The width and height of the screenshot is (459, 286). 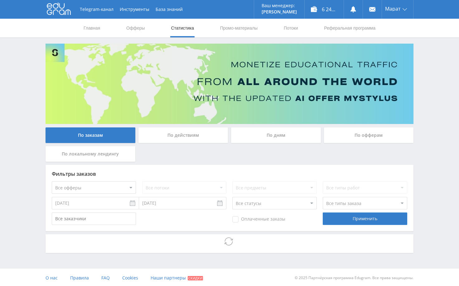 What do you see at coordinates (239, 28) in the screenshot?
I see `a: Промо-материалы` at bounding box center [239, 28].